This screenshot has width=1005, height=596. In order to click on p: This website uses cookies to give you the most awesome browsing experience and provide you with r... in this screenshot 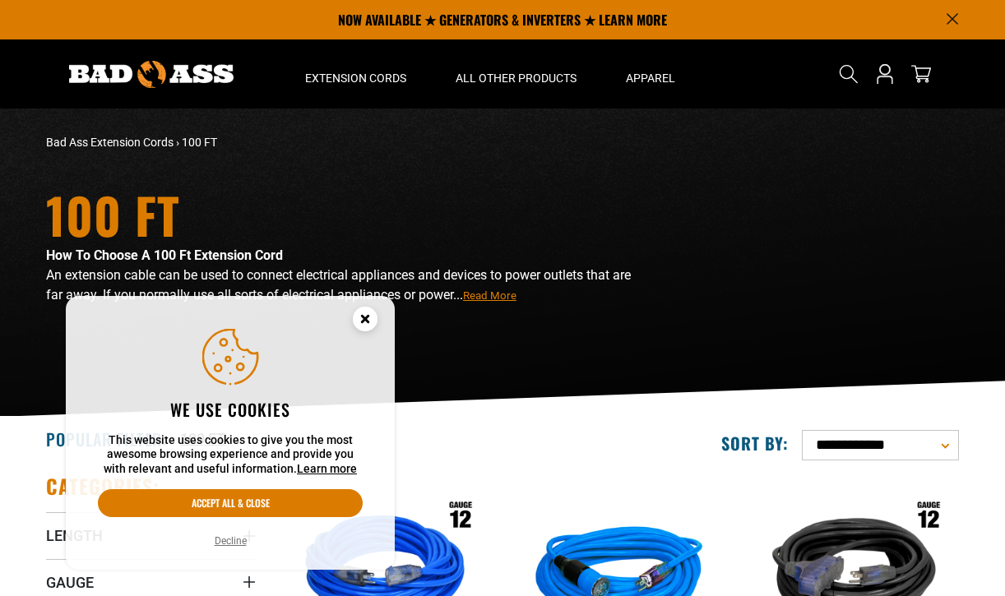, I will do `click(230, 455)`.